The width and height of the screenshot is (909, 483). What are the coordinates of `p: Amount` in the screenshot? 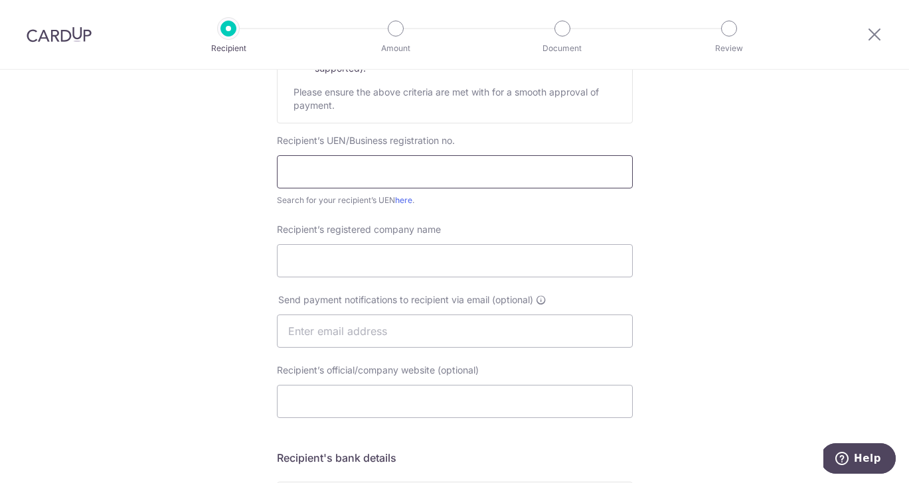 It's located at (396, 48).